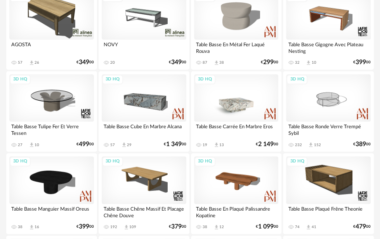 The image size is (380, 239). What do you see at coordinates (84, 144) in the screenshot?
I see `span: 499` at bounding box center [84, 144].